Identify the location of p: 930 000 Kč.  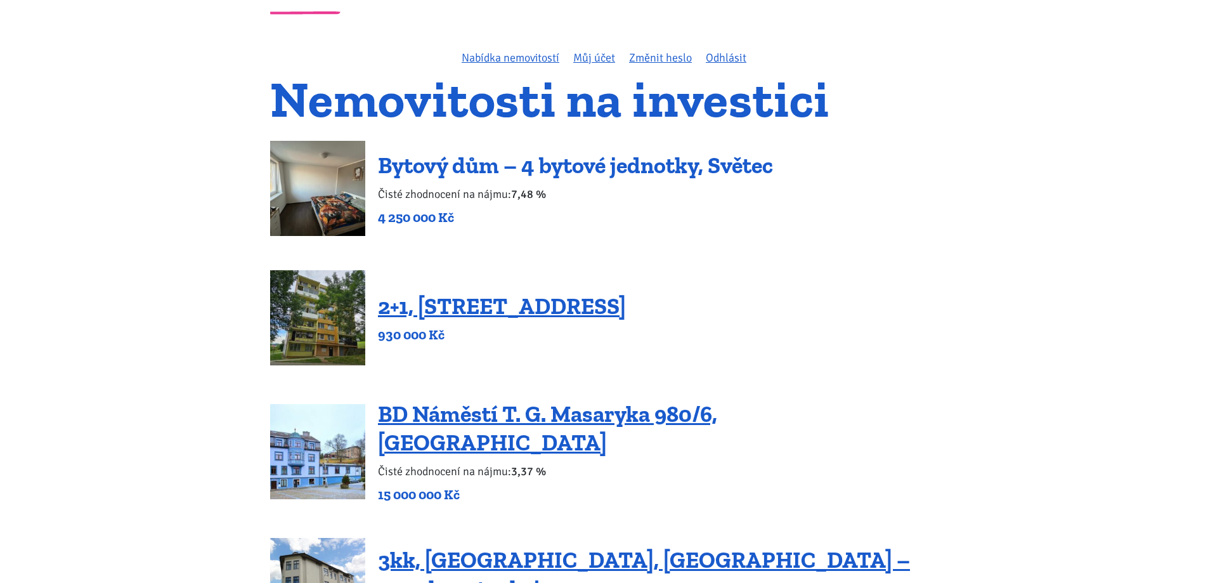
(501, 335).